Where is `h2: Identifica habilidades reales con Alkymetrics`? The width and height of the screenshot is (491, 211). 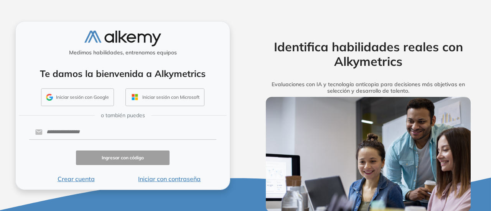 h2: Identifica habilidades reales con Alkymetrics is located at coordinates (368, 54).